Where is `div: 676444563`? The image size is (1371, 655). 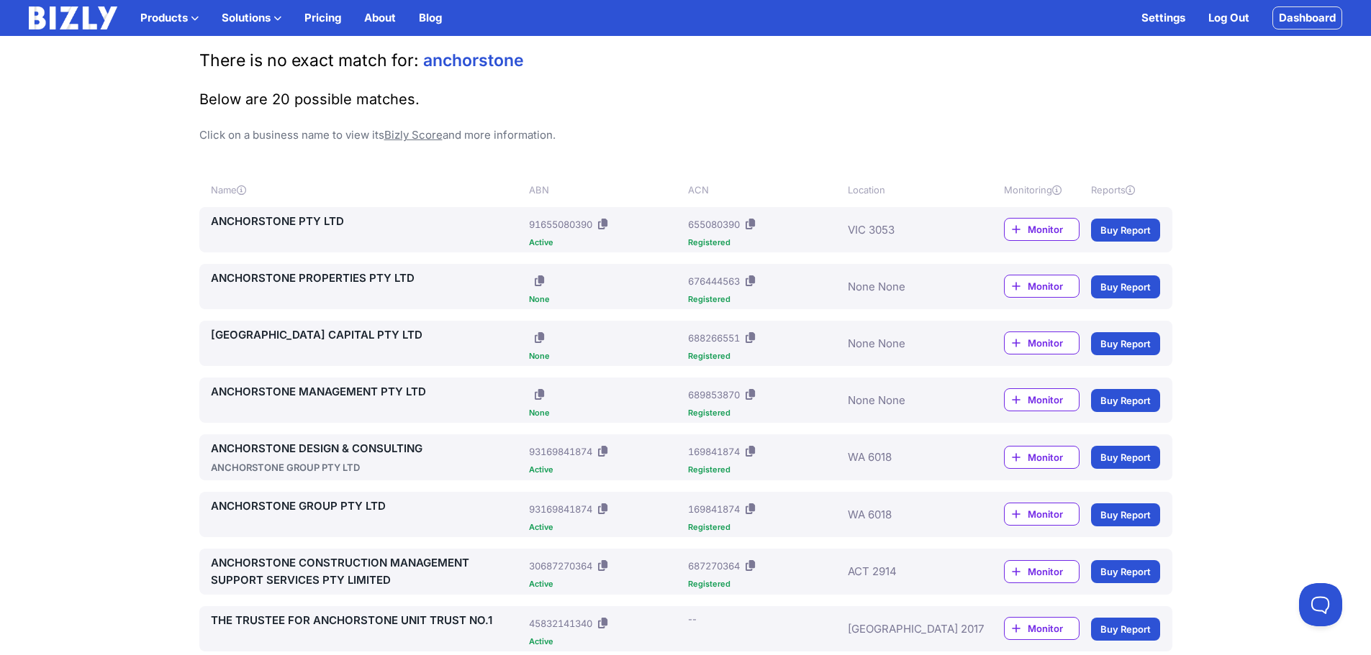
div: 676444563 is located at coordinates (714, 281).